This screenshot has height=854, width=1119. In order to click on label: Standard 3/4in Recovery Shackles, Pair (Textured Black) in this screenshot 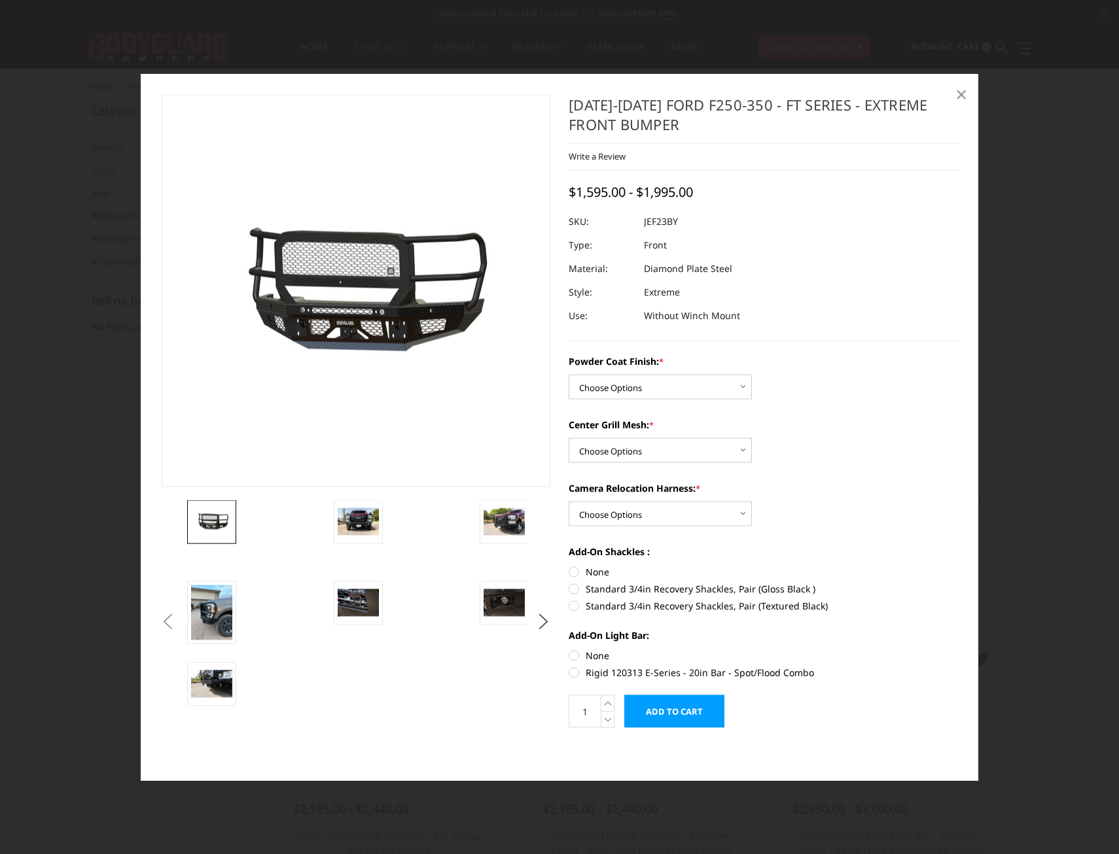, I will do `click(763, 606)`.